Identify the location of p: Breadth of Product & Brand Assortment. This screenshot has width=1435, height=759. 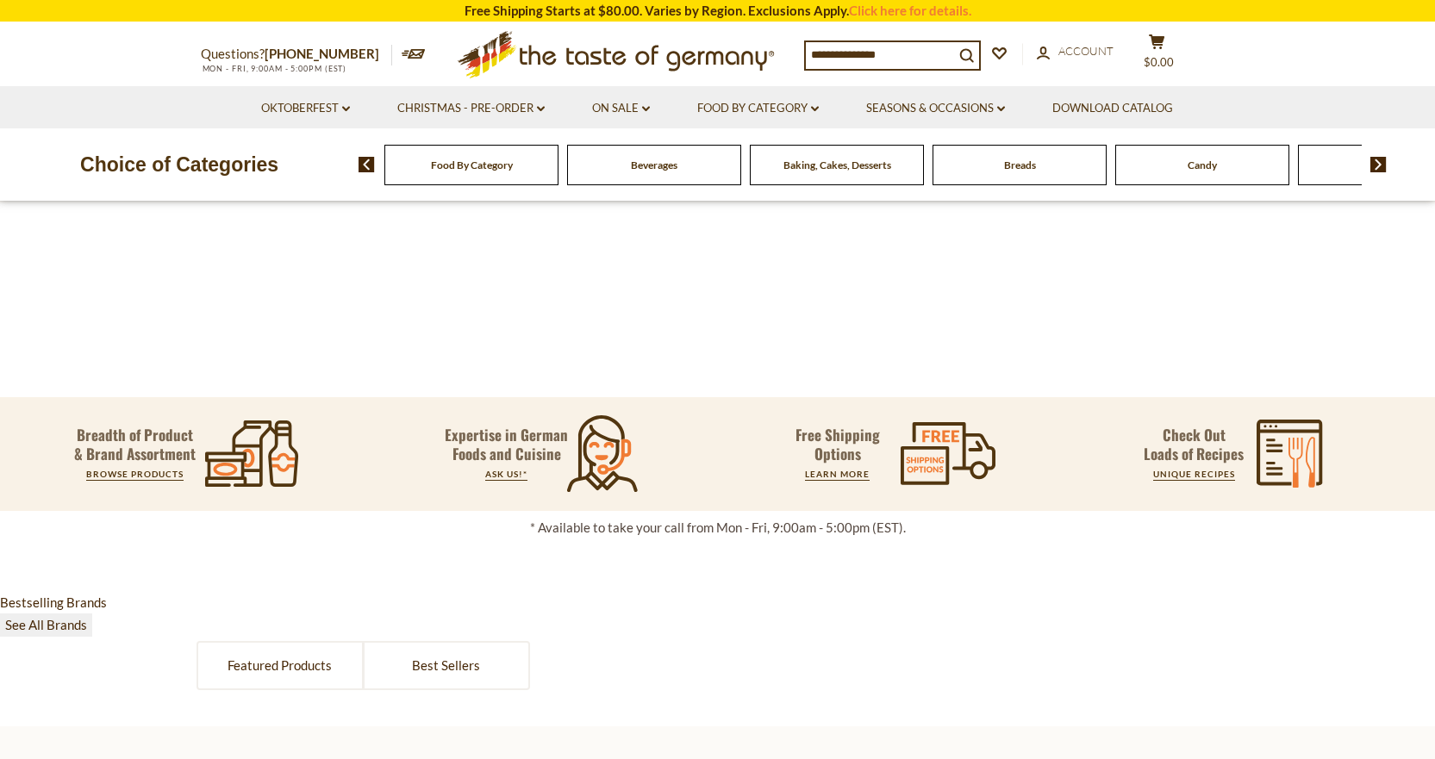
(134, 445).